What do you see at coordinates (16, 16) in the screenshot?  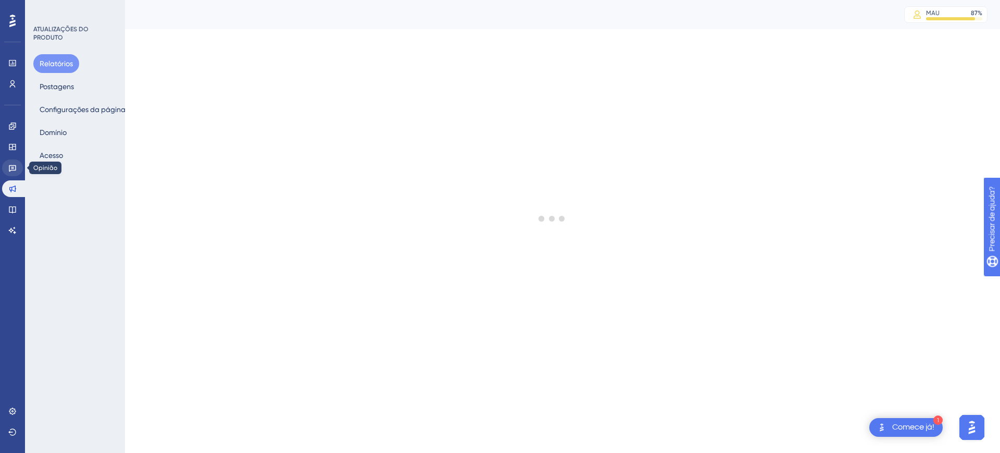 I see `button: Abra o iniciador do Assistente de IA` at bounding box center [16, 16].